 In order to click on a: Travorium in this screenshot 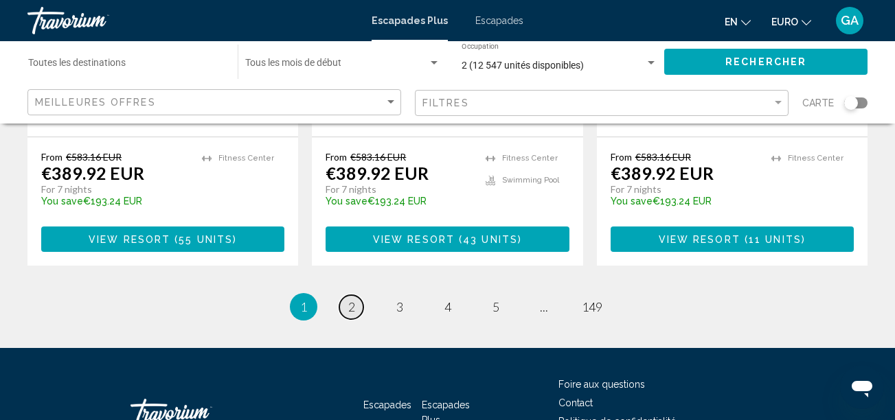, I will do `click(192, 21)`.